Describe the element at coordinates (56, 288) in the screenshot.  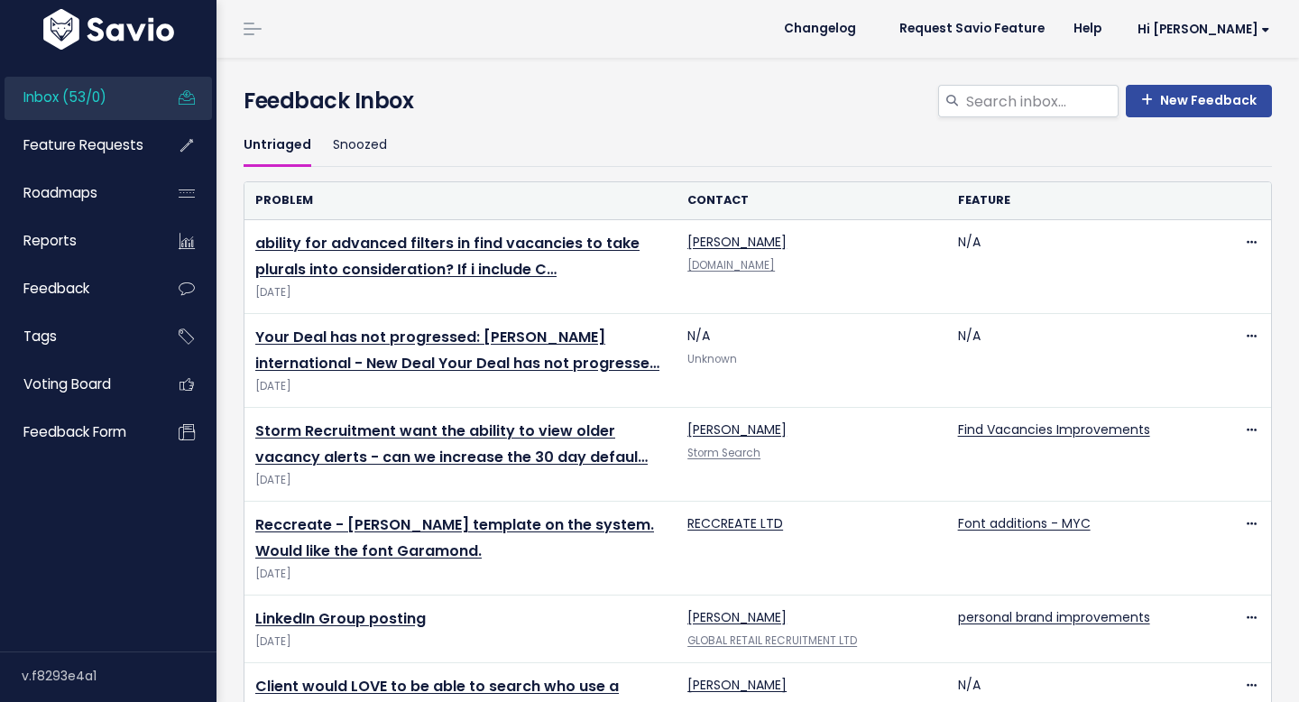
I see `span: Feedback` at that location.